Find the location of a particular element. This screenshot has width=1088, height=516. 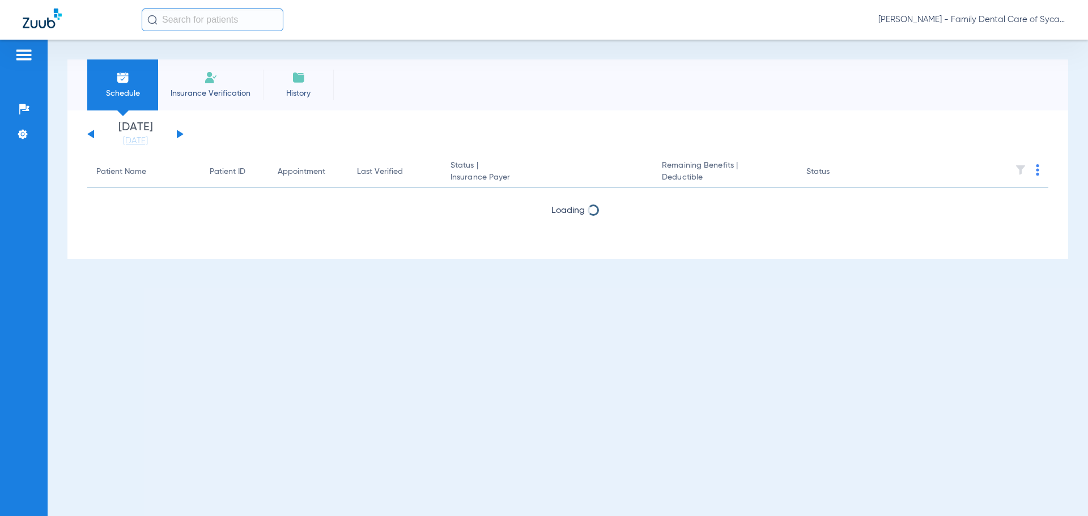

img: Search Icon is located at coordinates (152, 20).